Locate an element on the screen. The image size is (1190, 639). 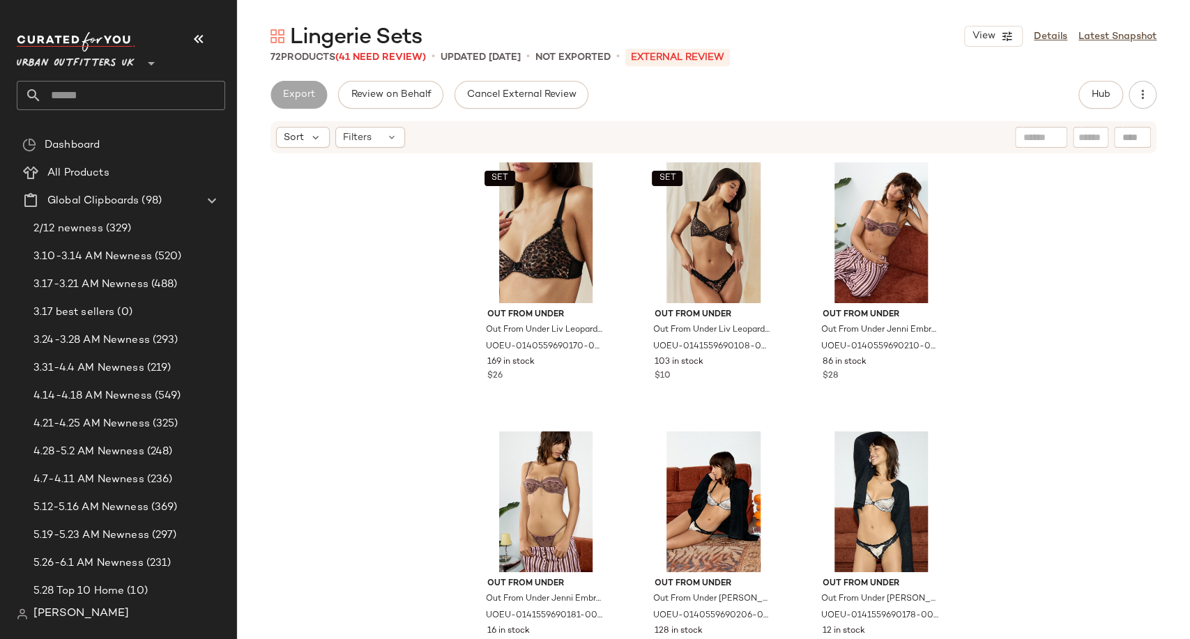
span: (0) is located at coordinates (123, 312).